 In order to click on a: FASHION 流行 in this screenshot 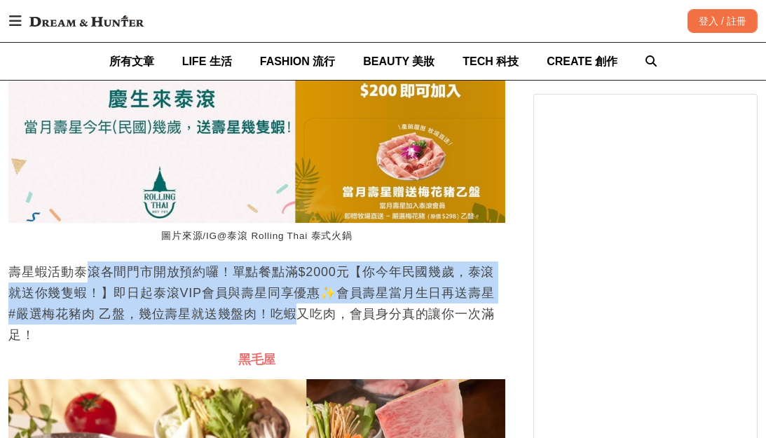, I will do `click(298, 61)`.